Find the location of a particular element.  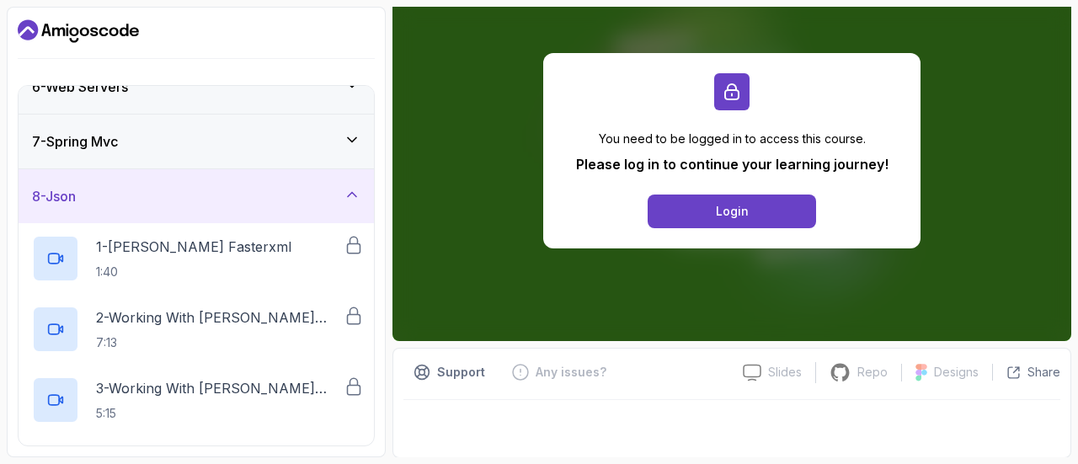

p: 7:13 is located at coordinates (220, 343).